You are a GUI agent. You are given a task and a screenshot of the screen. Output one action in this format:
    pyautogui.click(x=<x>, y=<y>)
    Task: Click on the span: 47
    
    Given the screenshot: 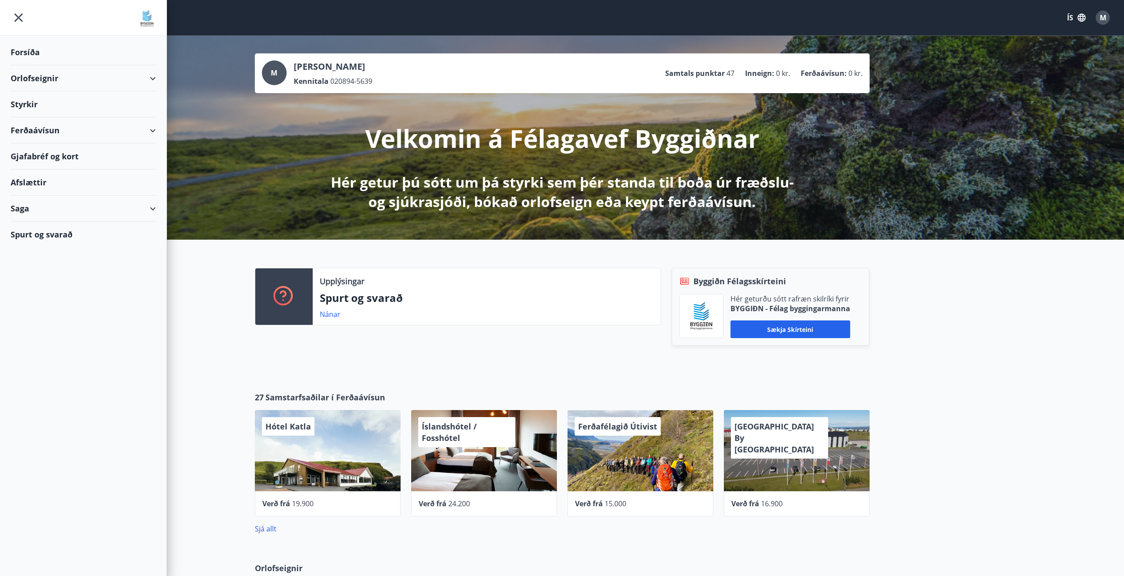 What is the action you would take?
    pyautogui.click(x=730, y=73)
    